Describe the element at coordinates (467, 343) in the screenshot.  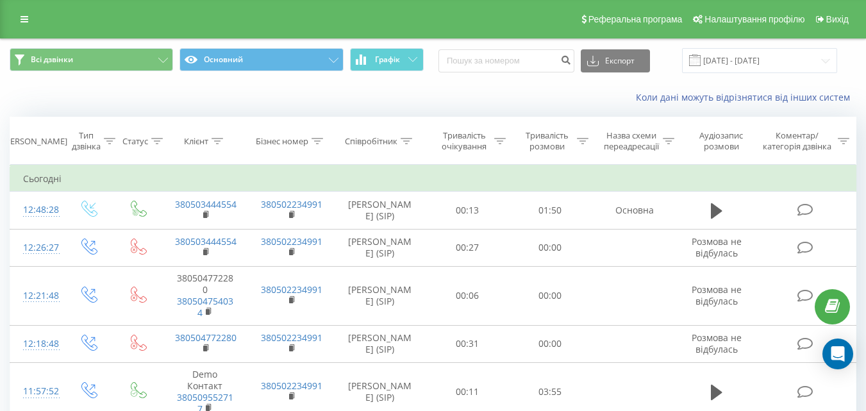
I see `td: 00:31` at that location.